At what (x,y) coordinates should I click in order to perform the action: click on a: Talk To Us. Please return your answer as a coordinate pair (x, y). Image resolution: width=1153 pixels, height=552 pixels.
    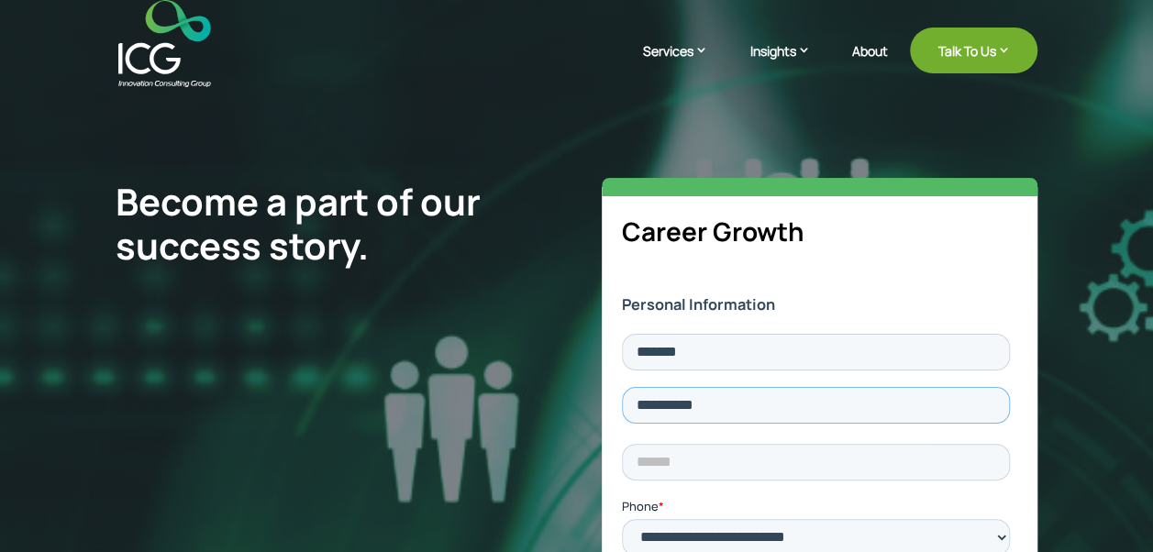
    Looking at the image, I should click on (973, 50).